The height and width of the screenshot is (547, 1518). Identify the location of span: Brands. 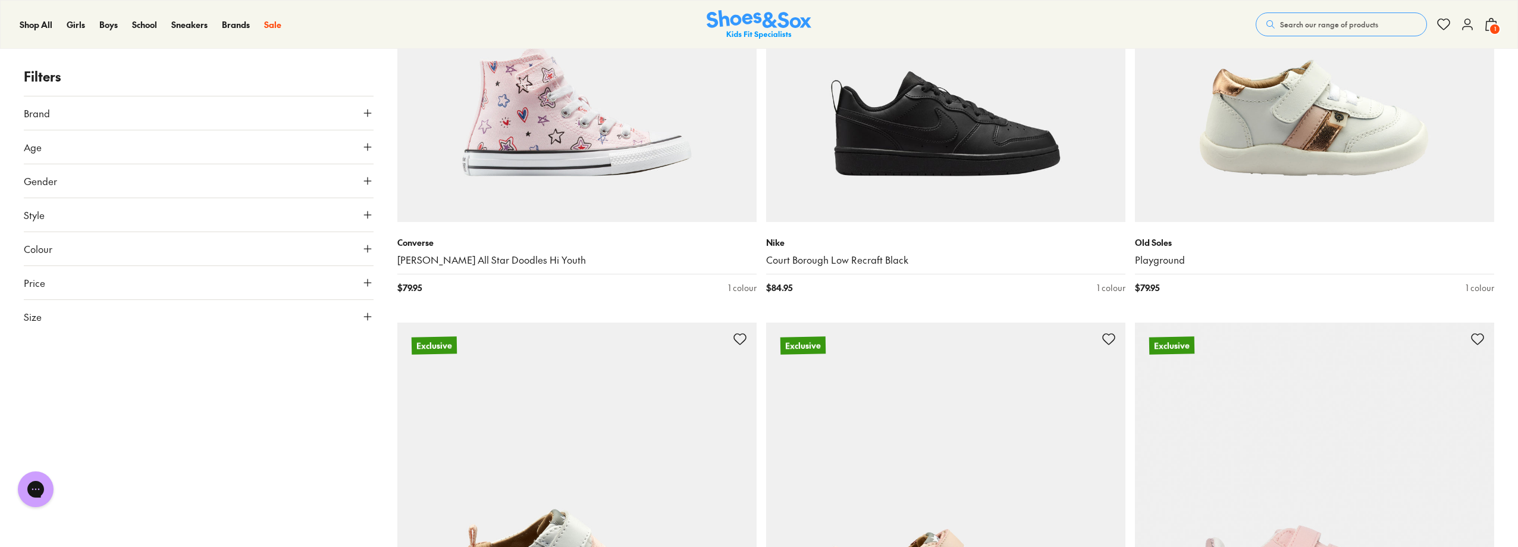
(236, 24).